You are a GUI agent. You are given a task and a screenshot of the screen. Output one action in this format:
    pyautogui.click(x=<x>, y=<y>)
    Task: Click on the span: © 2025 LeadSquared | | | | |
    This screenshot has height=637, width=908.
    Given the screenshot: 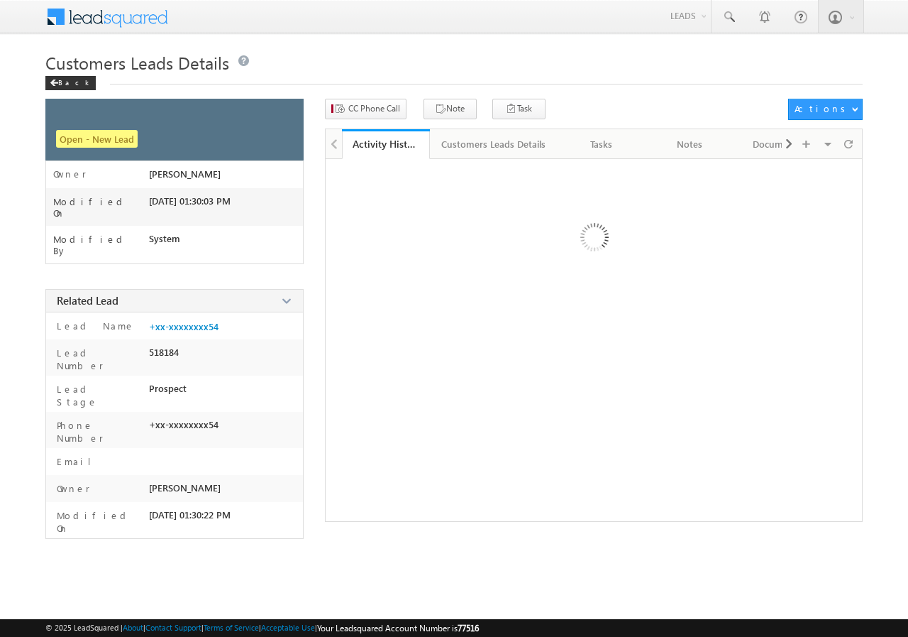 What is the action you would take?
    pyautogui.click(x=262, y=627)
    